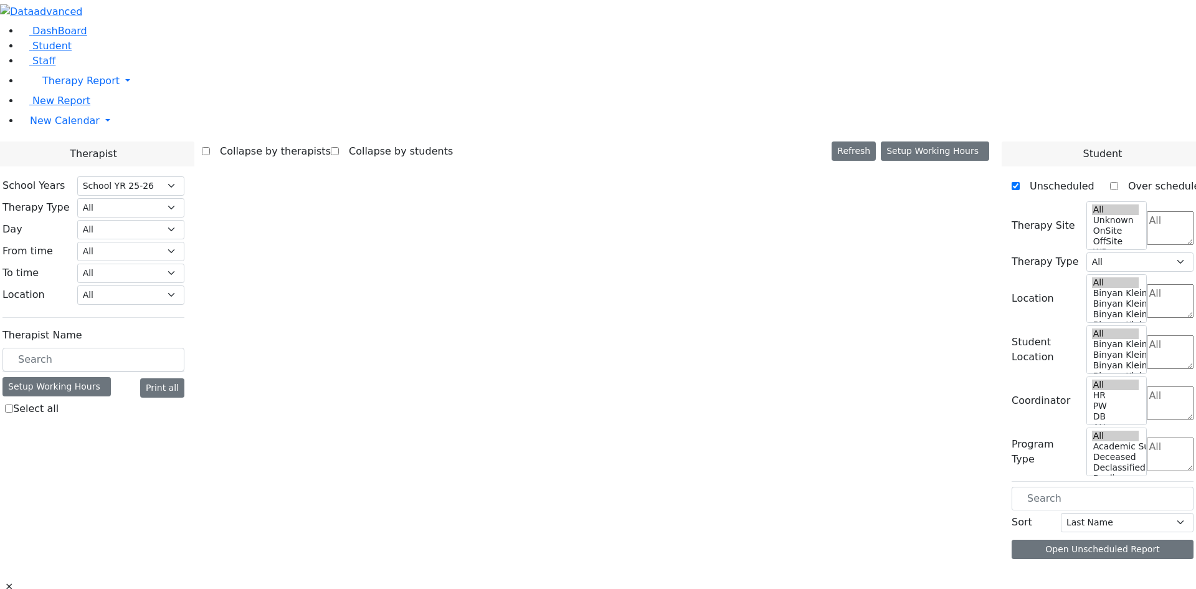 This screenshot has width=1196, height=589. What do you see at coordinates (1041, 401) in the screenshot?
I see `label: Coordinator` at bounding box center [1041, 401].